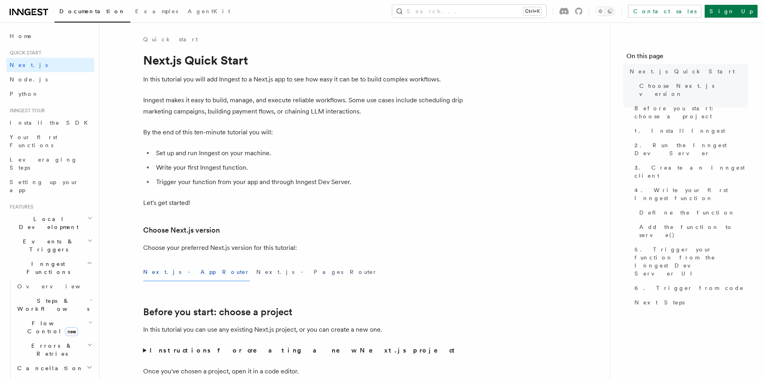  Describe the element at coordinates (20, 207) in the screenshot. I see `span: Features` at that location.